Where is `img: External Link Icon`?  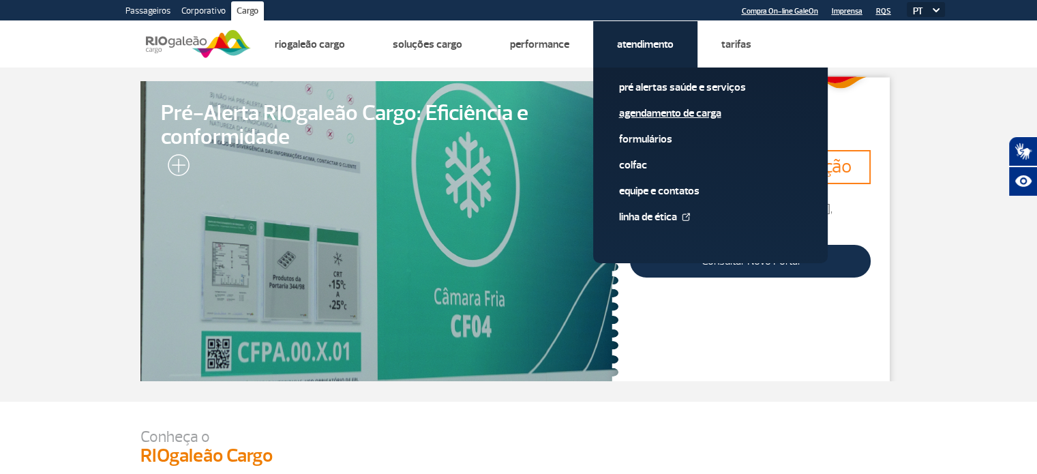 img: External Link Icon is located at coordinates (686, 217).